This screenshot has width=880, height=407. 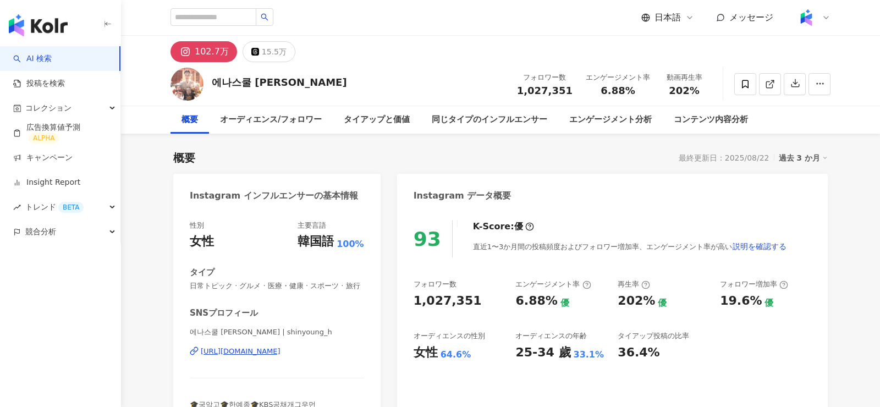 I want to click on div: 動画再生率, so click(x=685, y=78).